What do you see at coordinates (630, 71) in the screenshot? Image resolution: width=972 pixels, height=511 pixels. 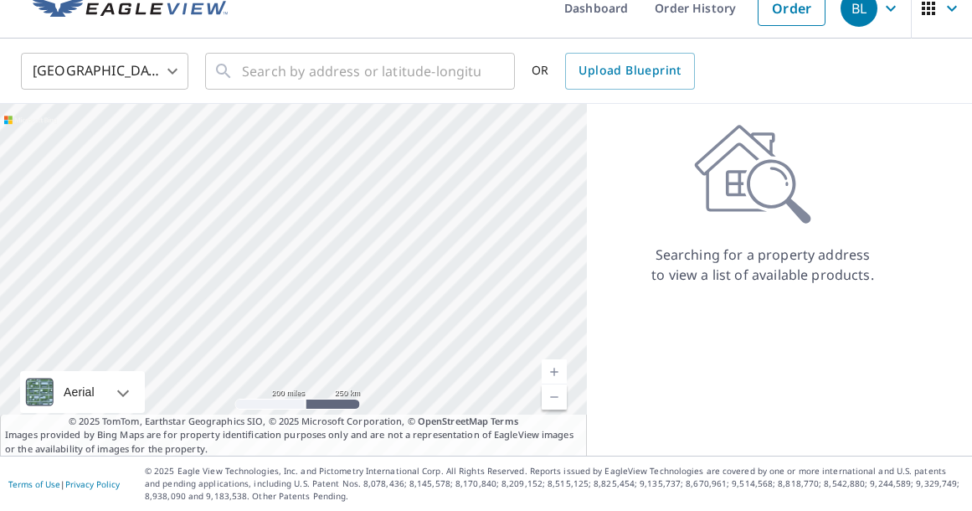 I see `a: Upload Blueprint` at bounding box center [630, 71].